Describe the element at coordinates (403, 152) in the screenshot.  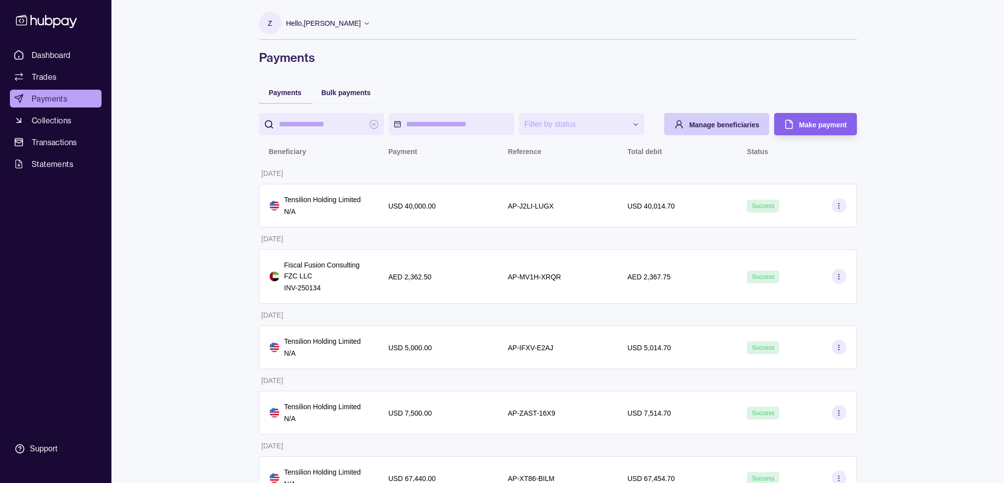
I see `p: Payment` at that location.